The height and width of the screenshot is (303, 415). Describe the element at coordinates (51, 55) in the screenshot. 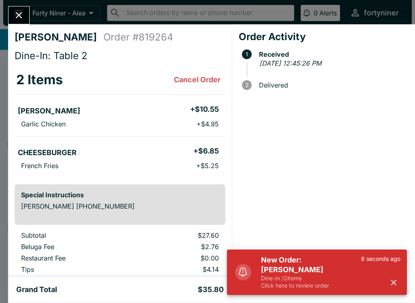

I see `span: Dine-In: Table 2` at that location.